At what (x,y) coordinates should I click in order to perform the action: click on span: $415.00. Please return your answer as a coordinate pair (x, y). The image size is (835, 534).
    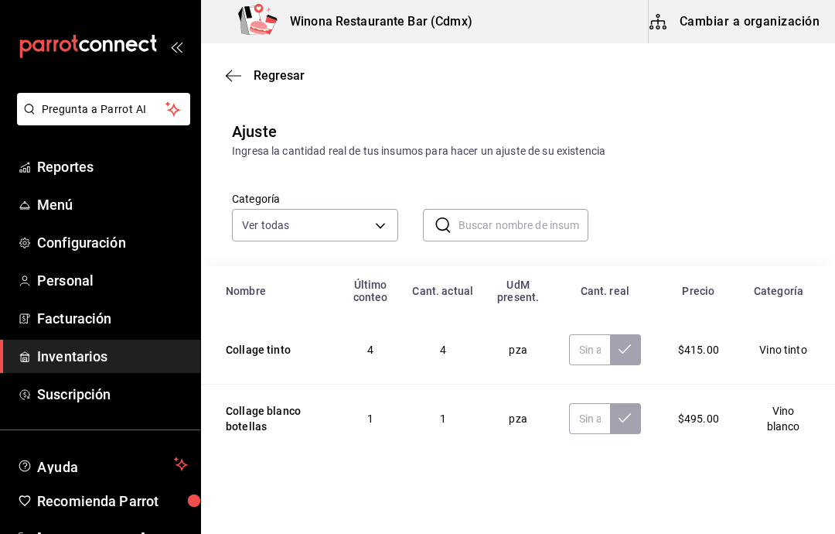
    Looking at the image, I should click on (698, 350).